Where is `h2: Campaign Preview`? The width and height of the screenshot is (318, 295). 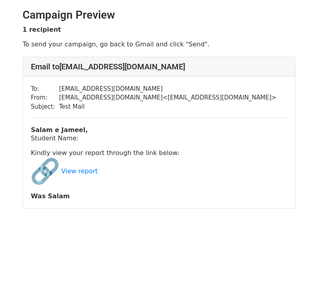
h2: Campaign Preview is located at coordinates (159, 15).